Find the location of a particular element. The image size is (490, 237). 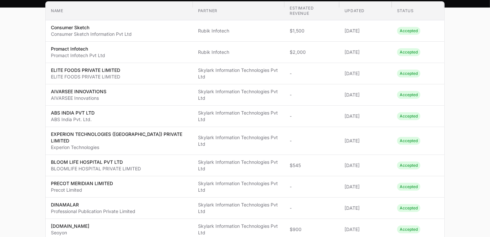

p: PRECOT MERIDIAN LIMITED is located at coordinates (82, 184).